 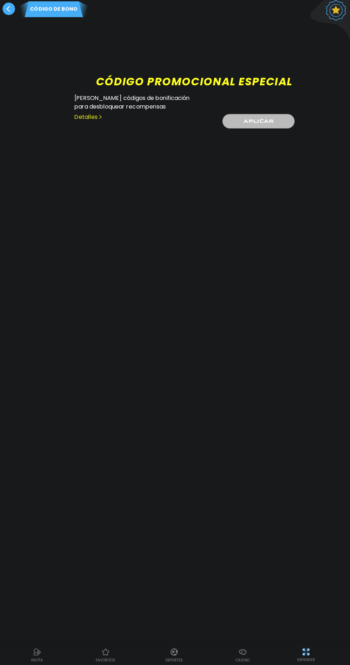 What do you see at coordinates (38, 654) in the screenshot?
I see `a: ReferralReferralINVITA` at bounding box center [38, 654].